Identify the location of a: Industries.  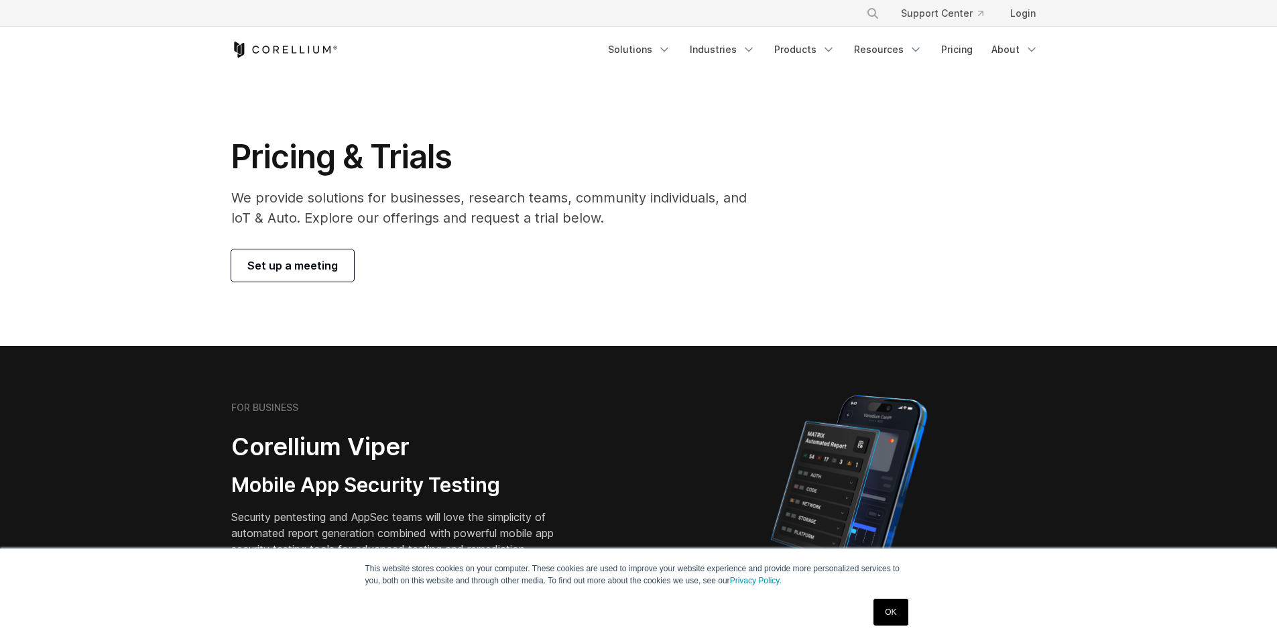
(723, 50).